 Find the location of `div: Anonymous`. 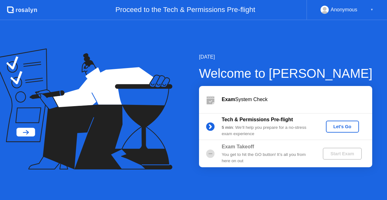

div: Anonymous is located at coordinates (344, 10).